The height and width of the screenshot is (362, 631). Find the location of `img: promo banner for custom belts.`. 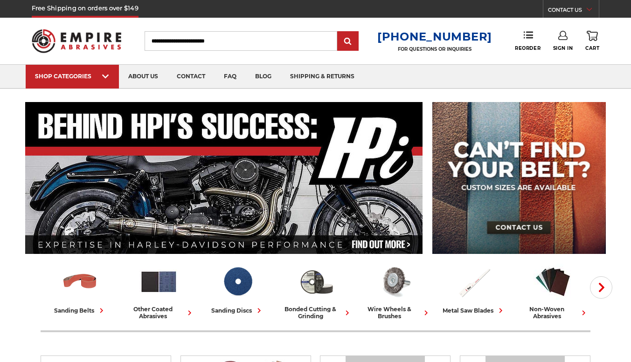

img: promo banner for custom belts. is located at coordinates (519, 178).